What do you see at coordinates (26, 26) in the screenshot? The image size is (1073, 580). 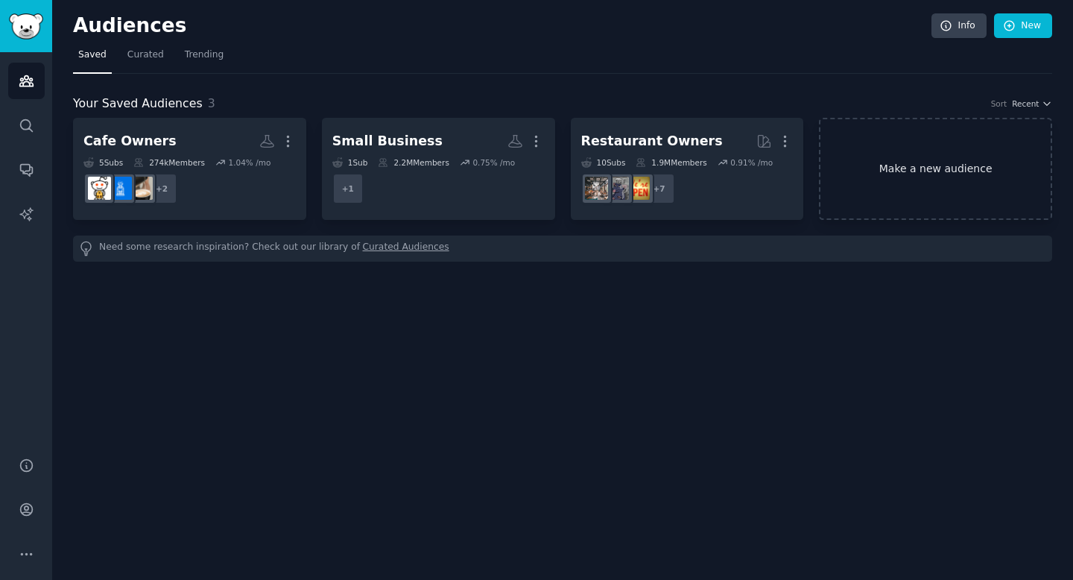 I see `img: GummySearch logo` at bounding box center [26, 26].